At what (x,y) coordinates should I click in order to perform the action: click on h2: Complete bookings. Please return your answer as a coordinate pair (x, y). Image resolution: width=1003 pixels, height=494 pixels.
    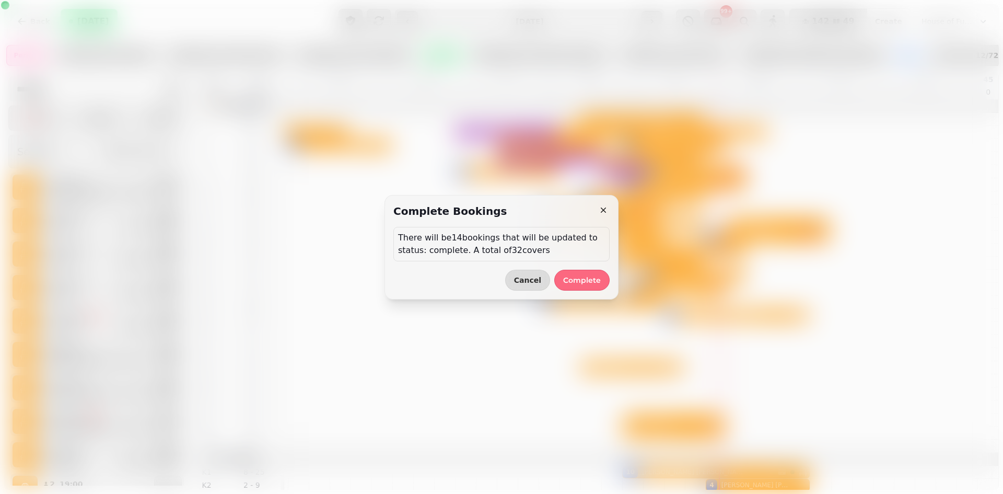
    Looking at the image, I should click on (450, 211).